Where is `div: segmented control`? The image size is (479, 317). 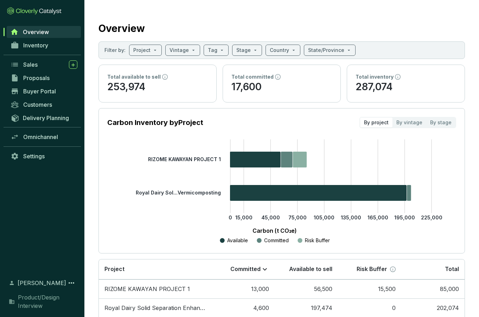
div: segmented control is located at coordinates (407, 123).